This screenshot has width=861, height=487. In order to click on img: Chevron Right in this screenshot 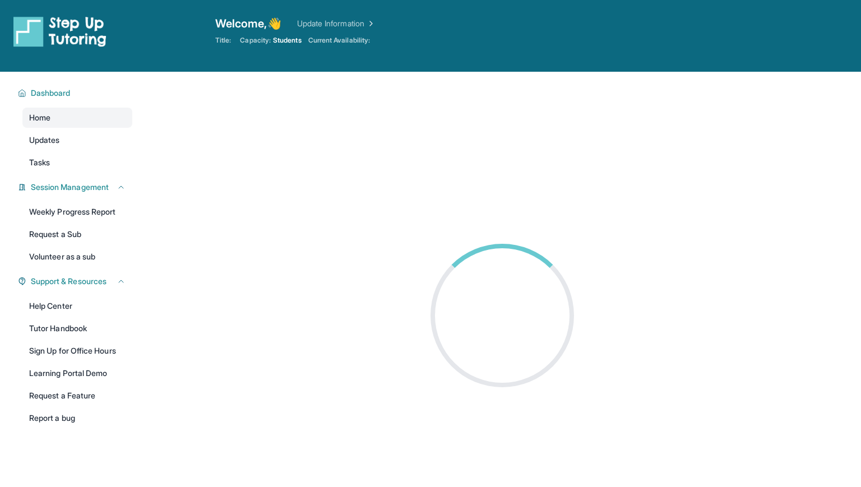, I will do `click(370, 24)`.